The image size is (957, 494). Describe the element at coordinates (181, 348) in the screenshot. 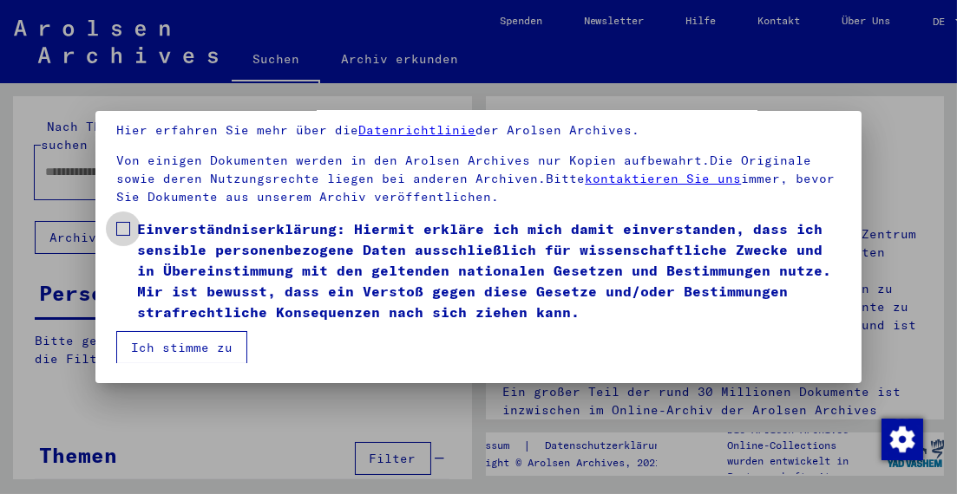

I see `button: Ich stimme zu` at that location.